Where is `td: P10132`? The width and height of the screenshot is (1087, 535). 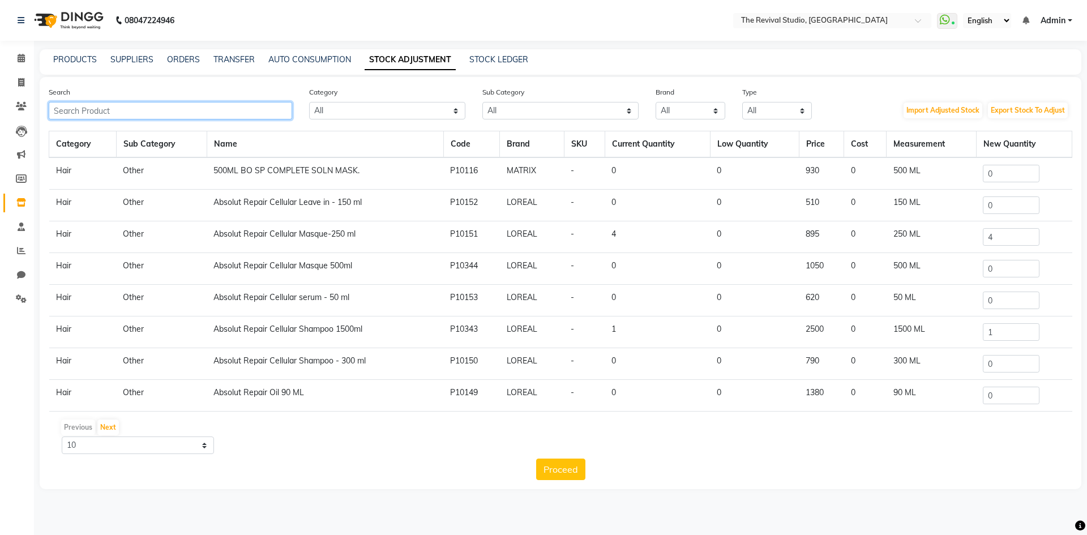
td: P10132 is located at coordinates (472, 427).